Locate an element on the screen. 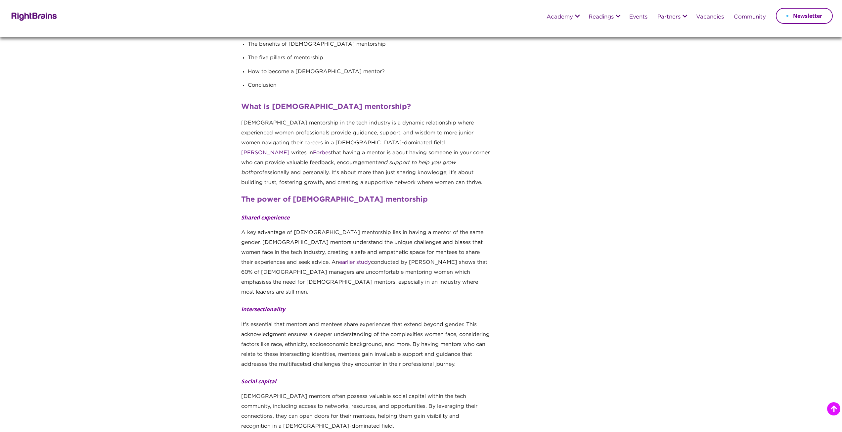 This screenshot has height=432, width=842. a: Readings is located at coordinates (601, 17).